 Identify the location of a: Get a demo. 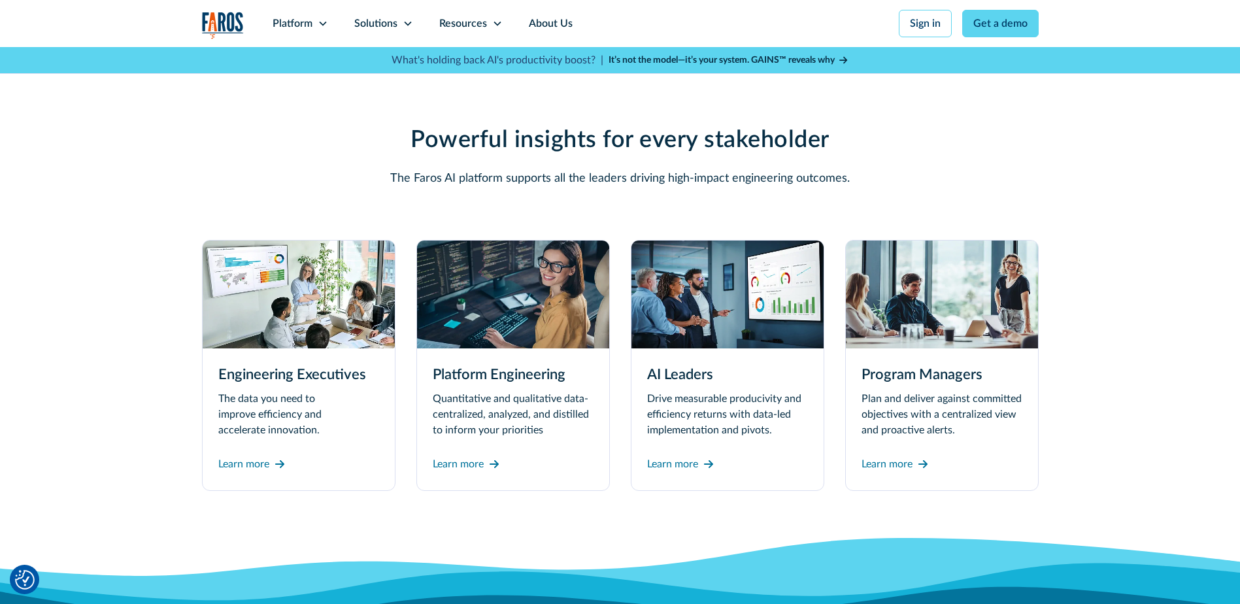
(1000, 24).